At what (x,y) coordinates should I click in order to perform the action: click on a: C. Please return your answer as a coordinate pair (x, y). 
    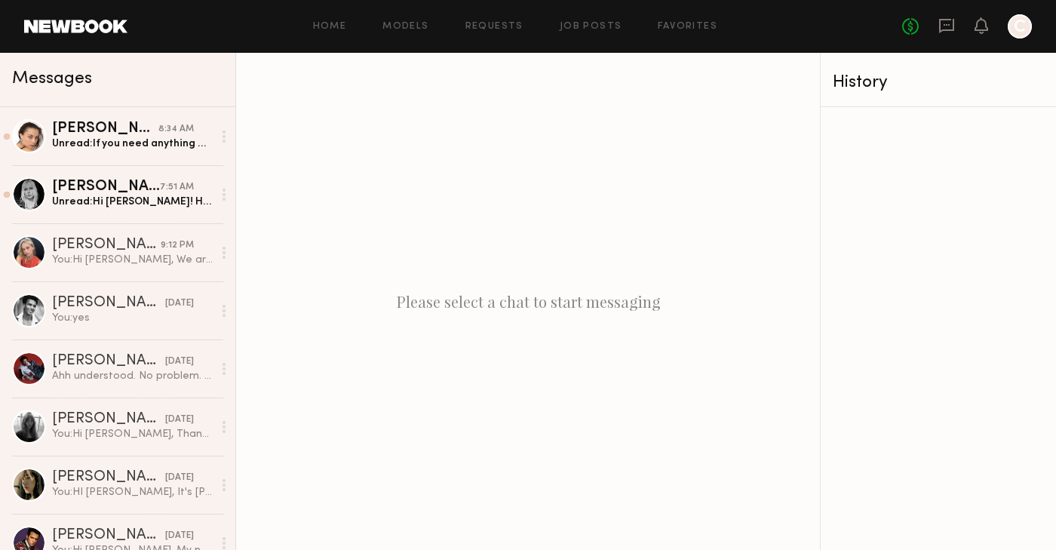
    Looking at the image, I should click on (1020, 26).